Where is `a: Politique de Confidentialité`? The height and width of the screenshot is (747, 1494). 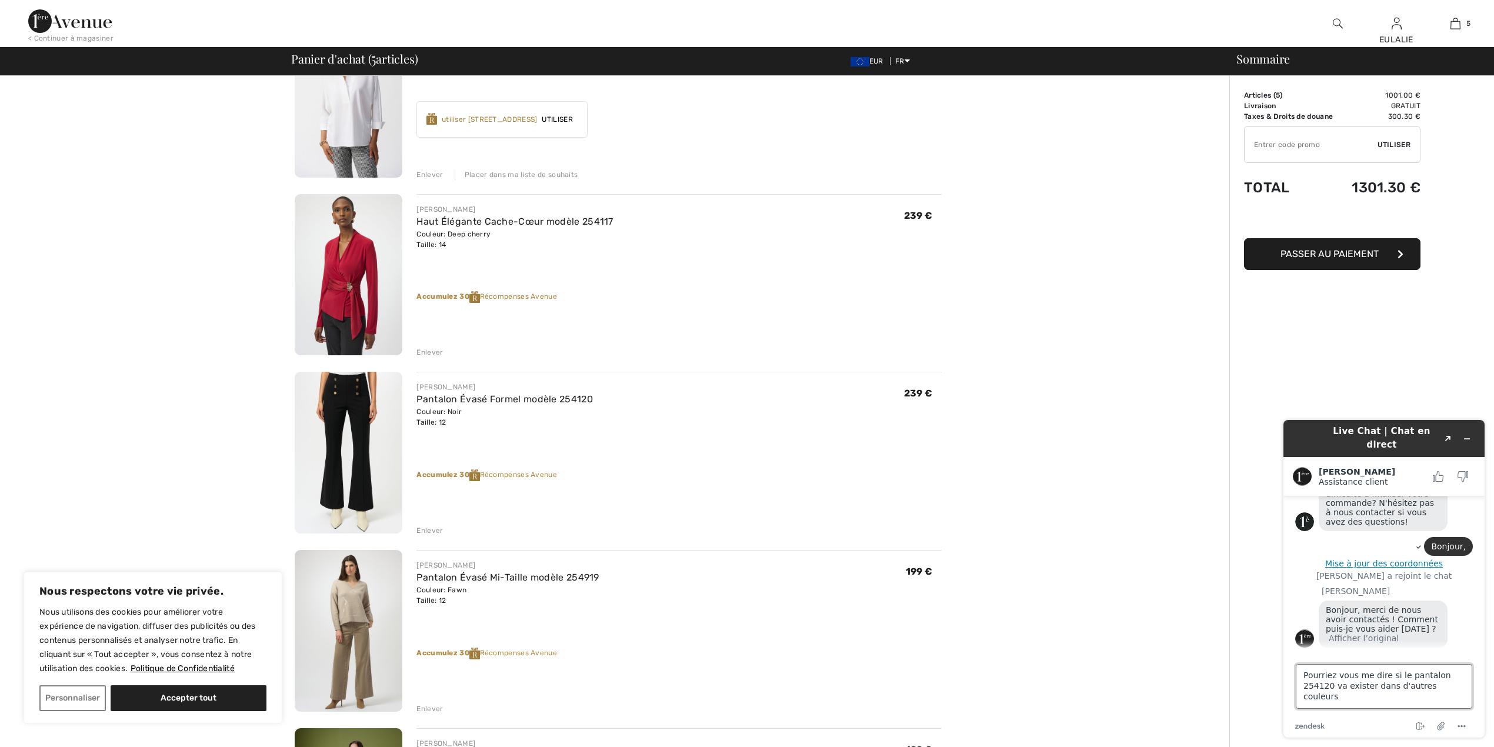
a: Politique de Confidentialité is located at coordinates (182, 668).